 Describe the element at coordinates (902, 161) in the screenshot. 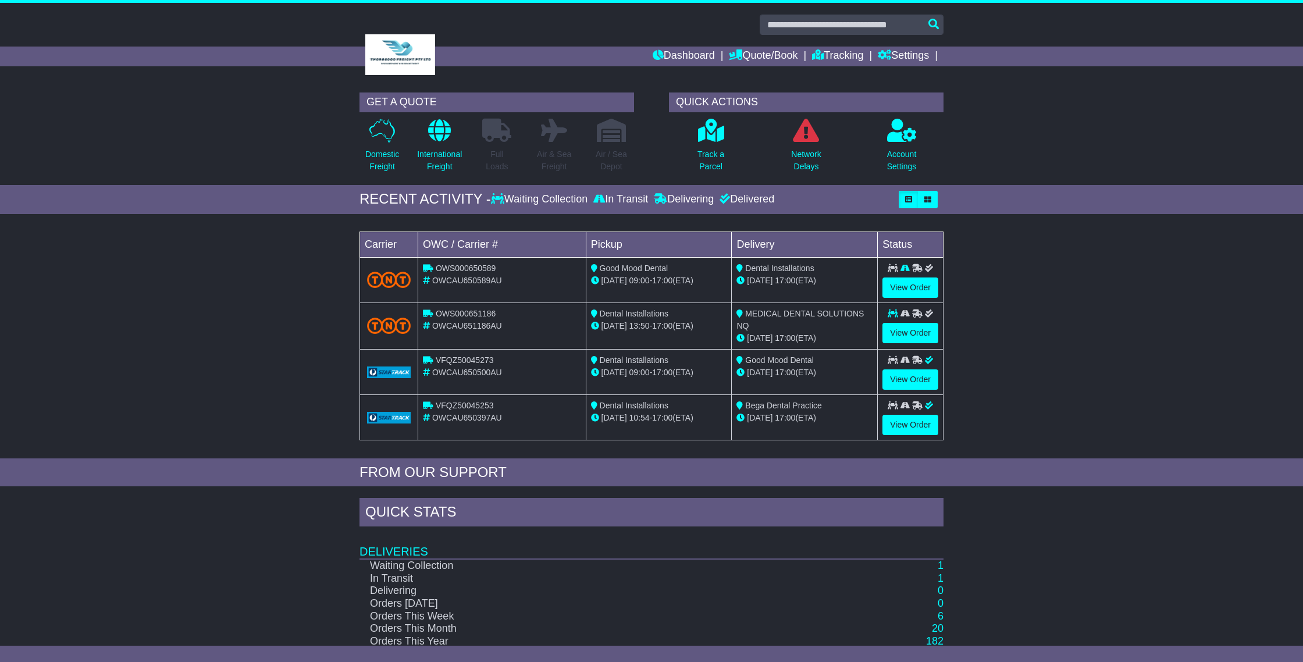

I see `p: Account Settings` at that location.